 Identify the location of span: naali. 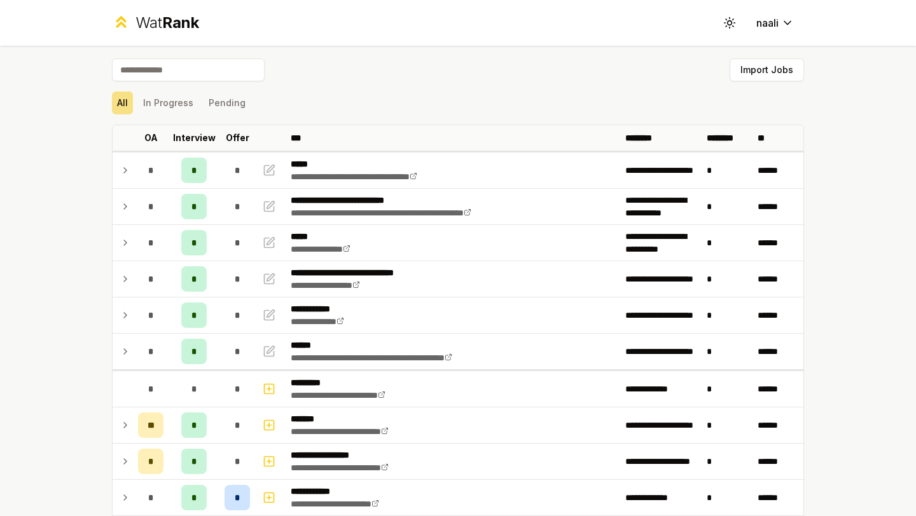
(767, 23).